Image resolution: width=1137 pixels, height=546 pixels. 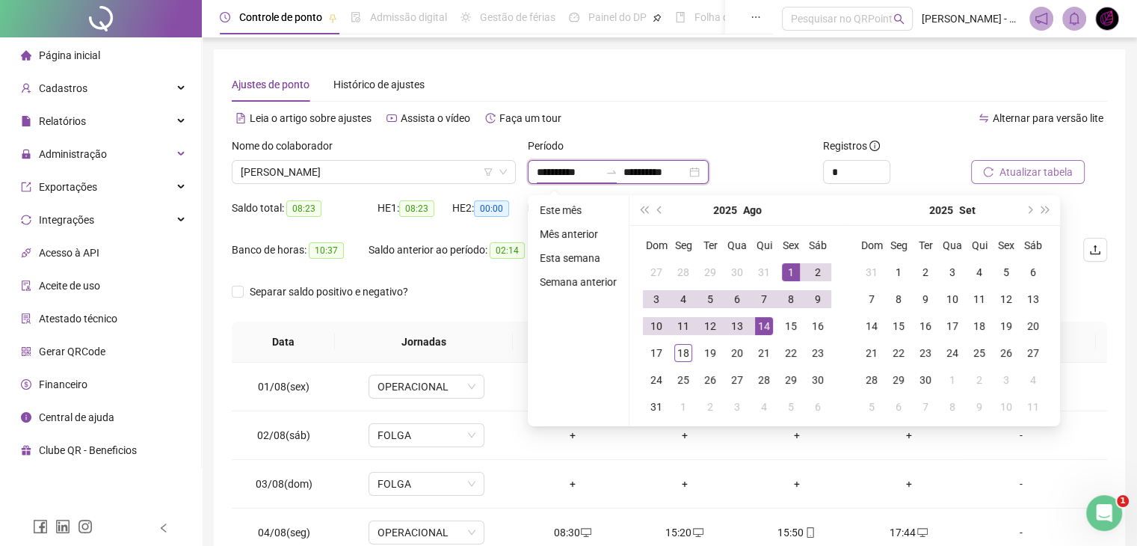 What do you see at coordinates (710, 272) in the screenshot?
I see `div: 29` at bounding box center [710, 272].